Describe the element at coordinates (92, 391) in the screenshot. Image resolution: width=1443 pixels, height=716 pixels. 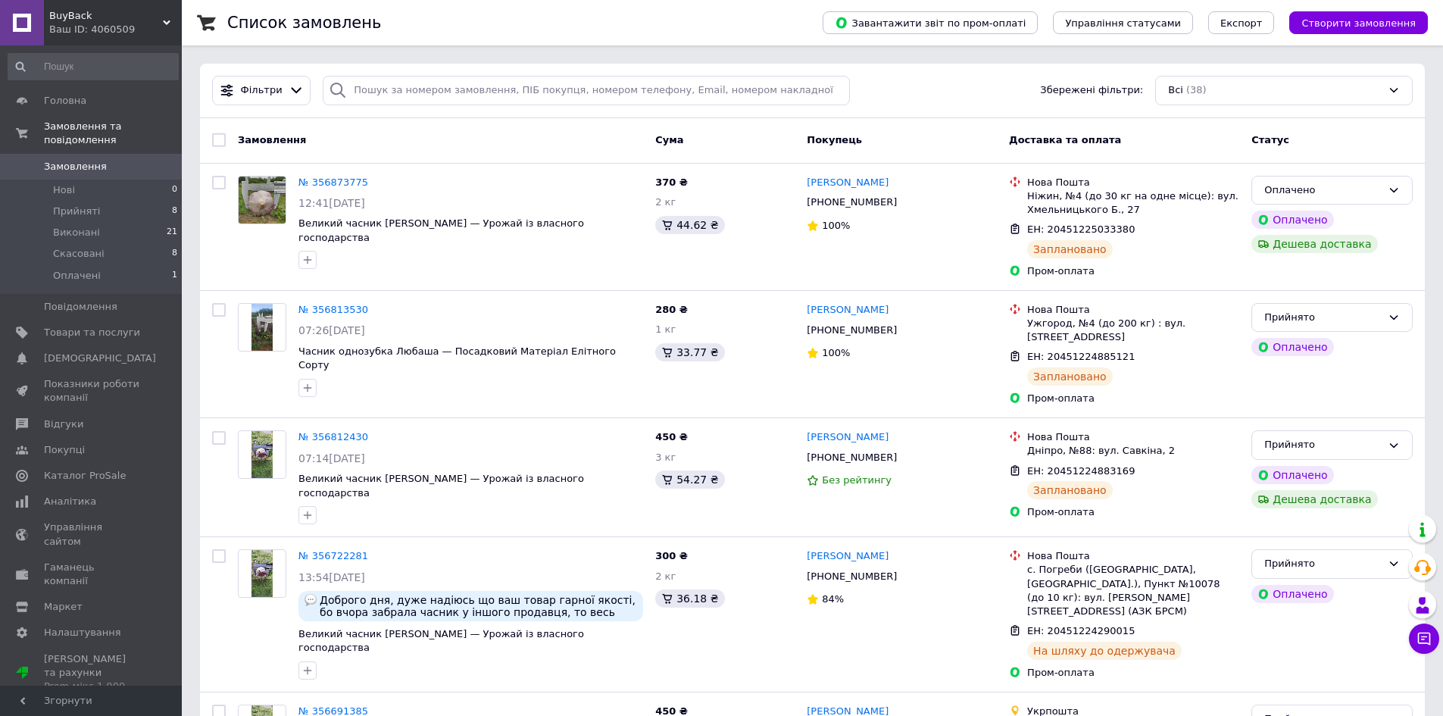
I see `span: Показники роботи компанії` at that location.